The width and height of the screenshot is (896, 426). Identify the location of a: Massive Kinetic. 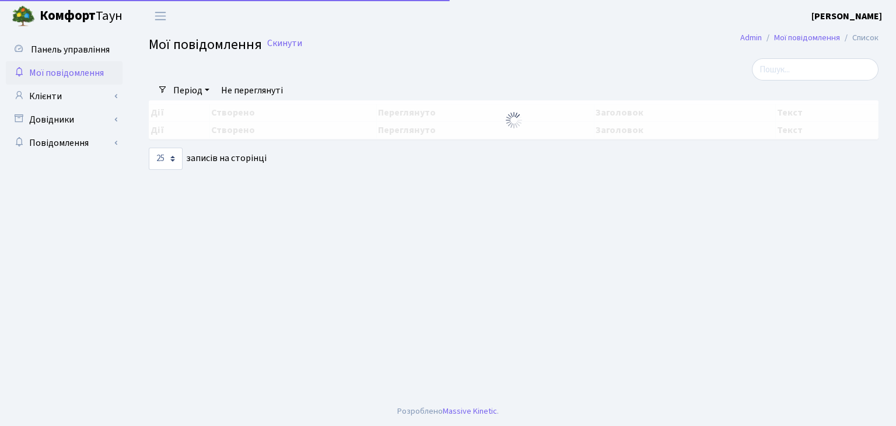
(470, 411).